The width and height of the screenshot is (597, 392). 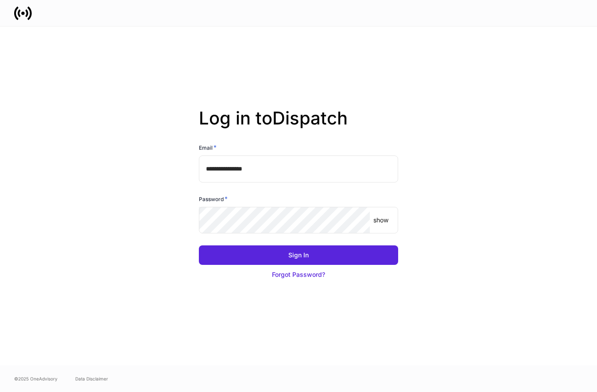 I want to click on div: Sign In, so click(x=298, y=255).